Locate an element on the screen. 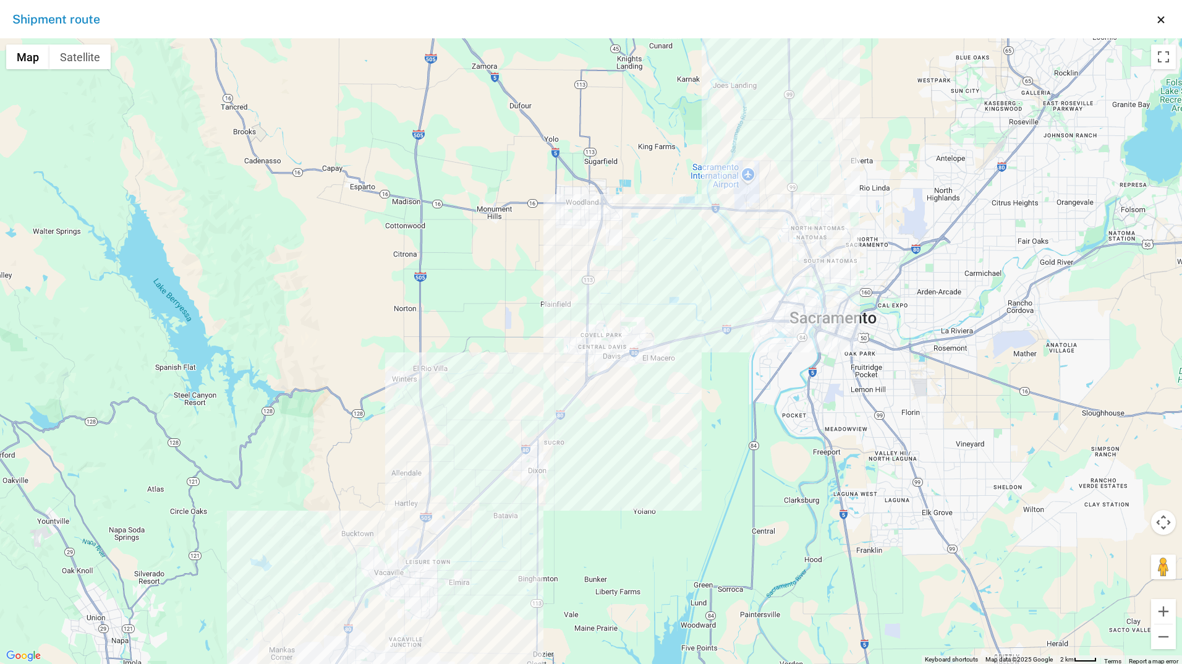 The width and height of the screenshot is (1182, 664). a: Open this area in Google Maps (opens a new window) is located at coordinates (23, 656).